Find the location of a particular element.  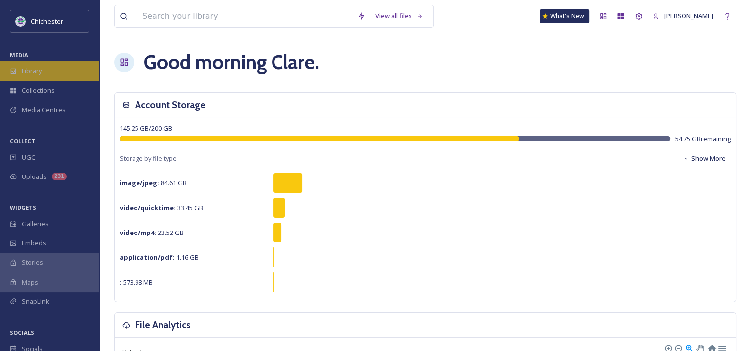

strong: image/jpeg : is located at coordinates (139, 183).